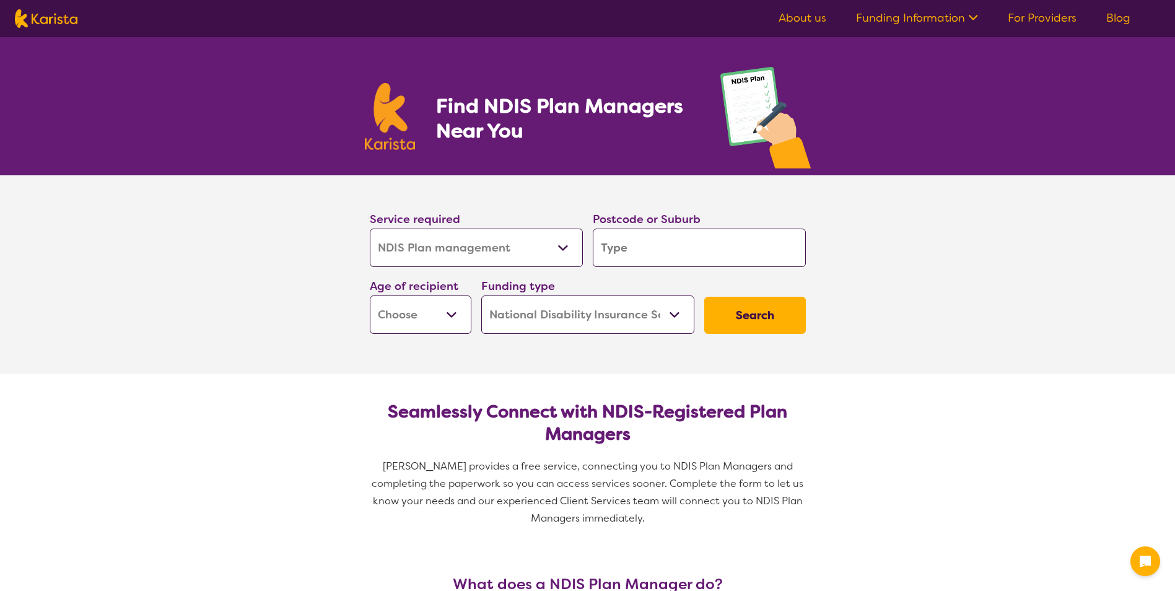 This screenshot has width=1175, height=591. What do you see at coordinates (647, 219) in the screenshot?
I see `label: Postcode or Suburb` at bounding box center [647, 219].